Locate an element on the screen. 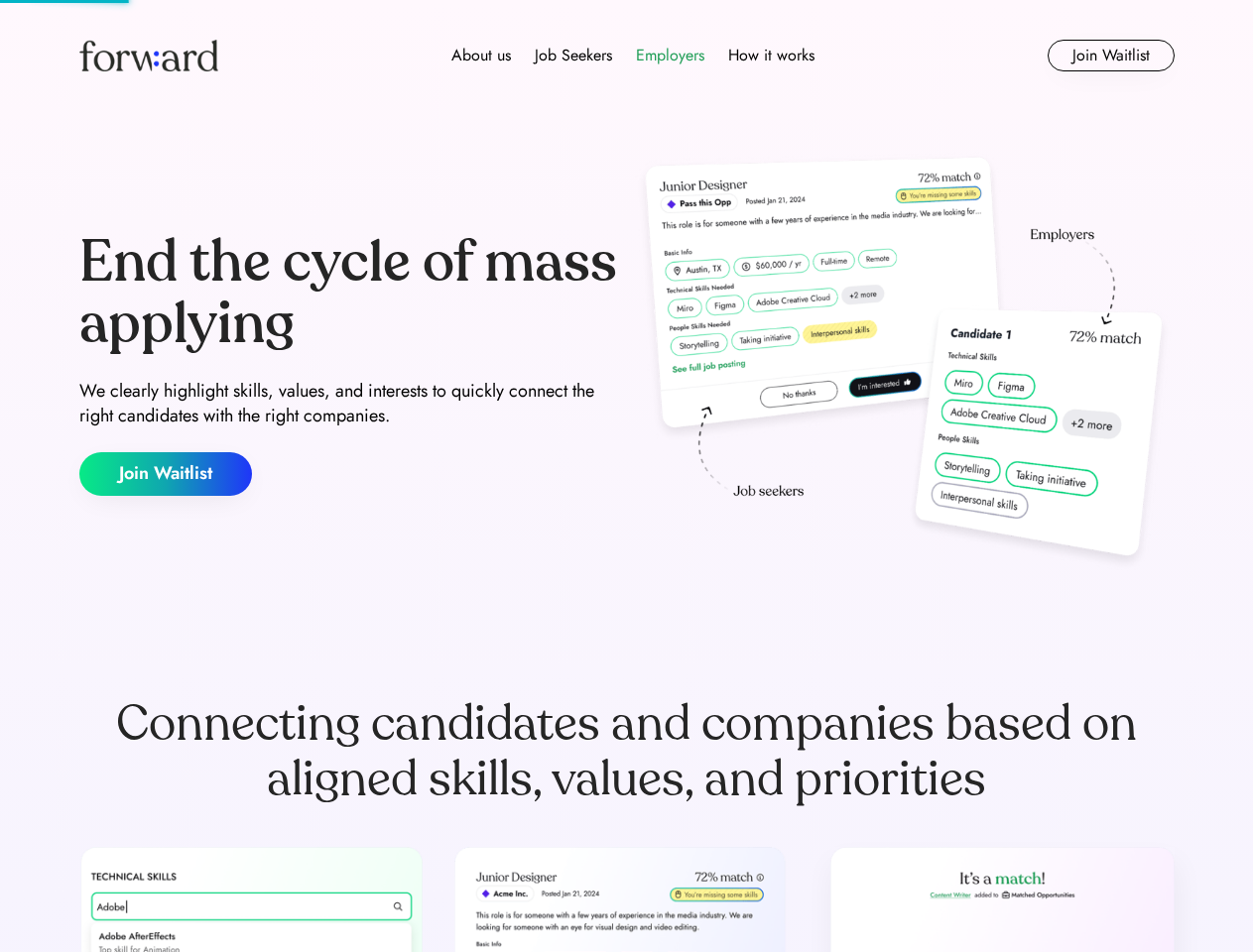 Image resolution: width=1253 pixels, height=952 pixels. div: Connecting candidates and companies based on aligned skills, values, and priorities is located at coordinates (627, 751).